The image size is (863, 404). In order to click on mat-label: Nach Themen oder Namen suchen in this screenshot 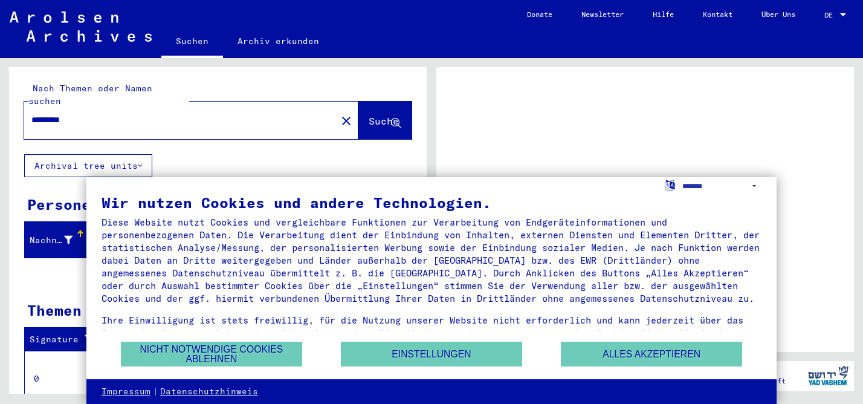, I will do `click(90, 94)`.